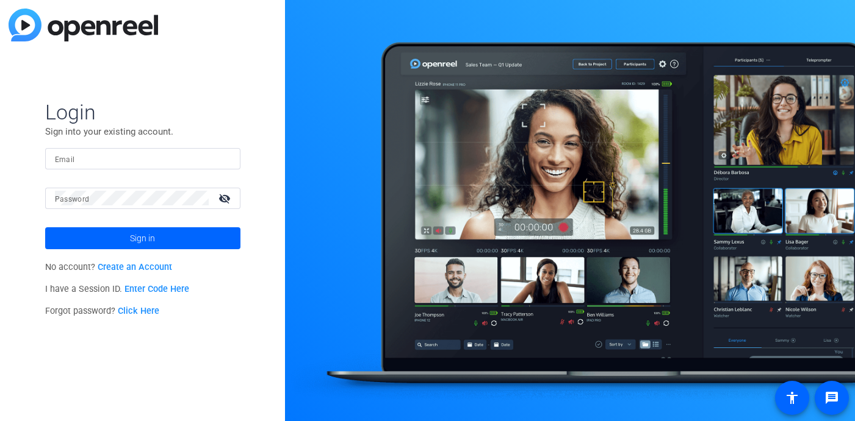  I want to click on mat-icon: visibility_off, so click(226, 198).